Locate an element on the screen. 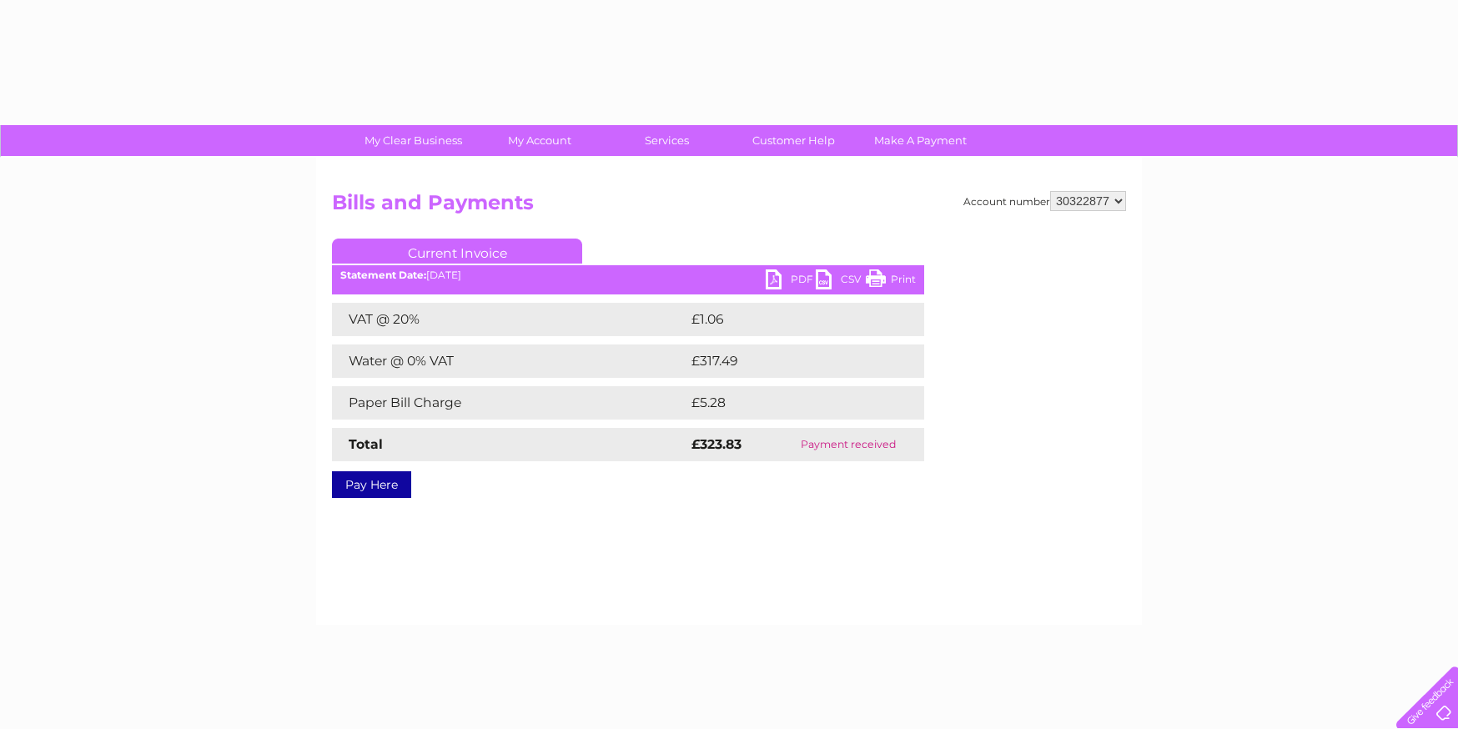 The width and height of the screenshot is (1458, 729). td: £1.06 is located at coordinates (785, 319).